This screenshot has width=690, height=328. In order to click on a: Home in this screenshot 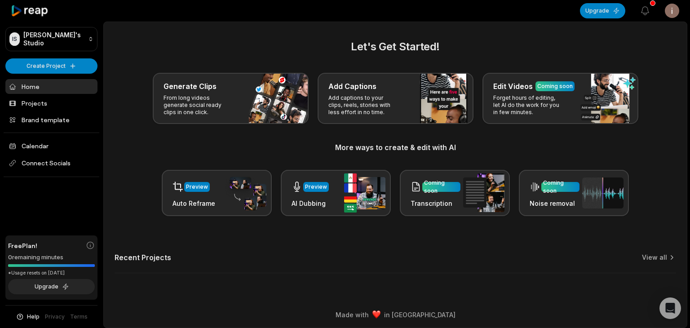, I will do `click(51, 86)`.